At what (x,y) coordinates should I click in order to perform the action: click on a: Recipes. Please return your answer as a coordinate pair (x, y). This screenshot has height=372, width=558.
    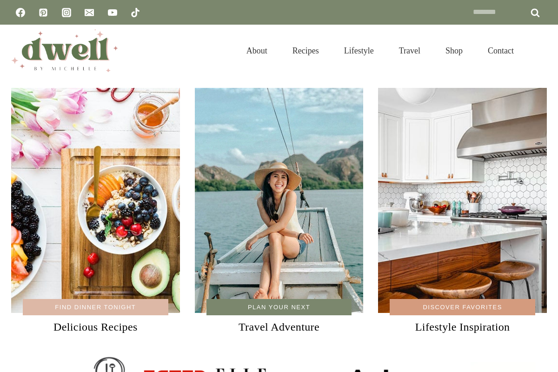
    Looking at the image, I should click on (305, 51).